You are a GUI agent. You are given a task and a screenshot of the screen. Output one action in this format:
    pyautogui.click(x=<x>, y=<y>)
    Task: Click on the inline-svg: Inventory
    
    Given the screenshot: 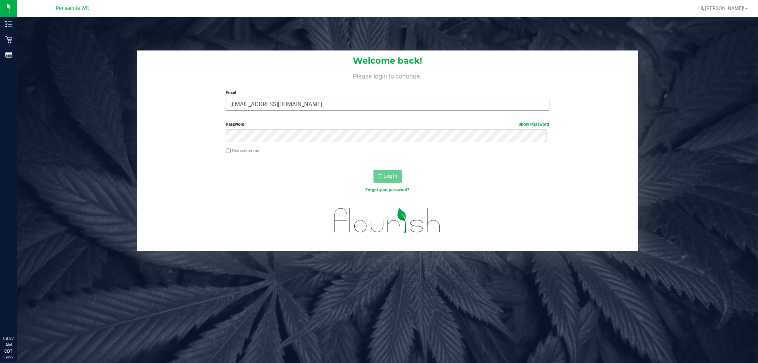 What is the action you would take?
    pyautogui.click(x=9, y=24)
    